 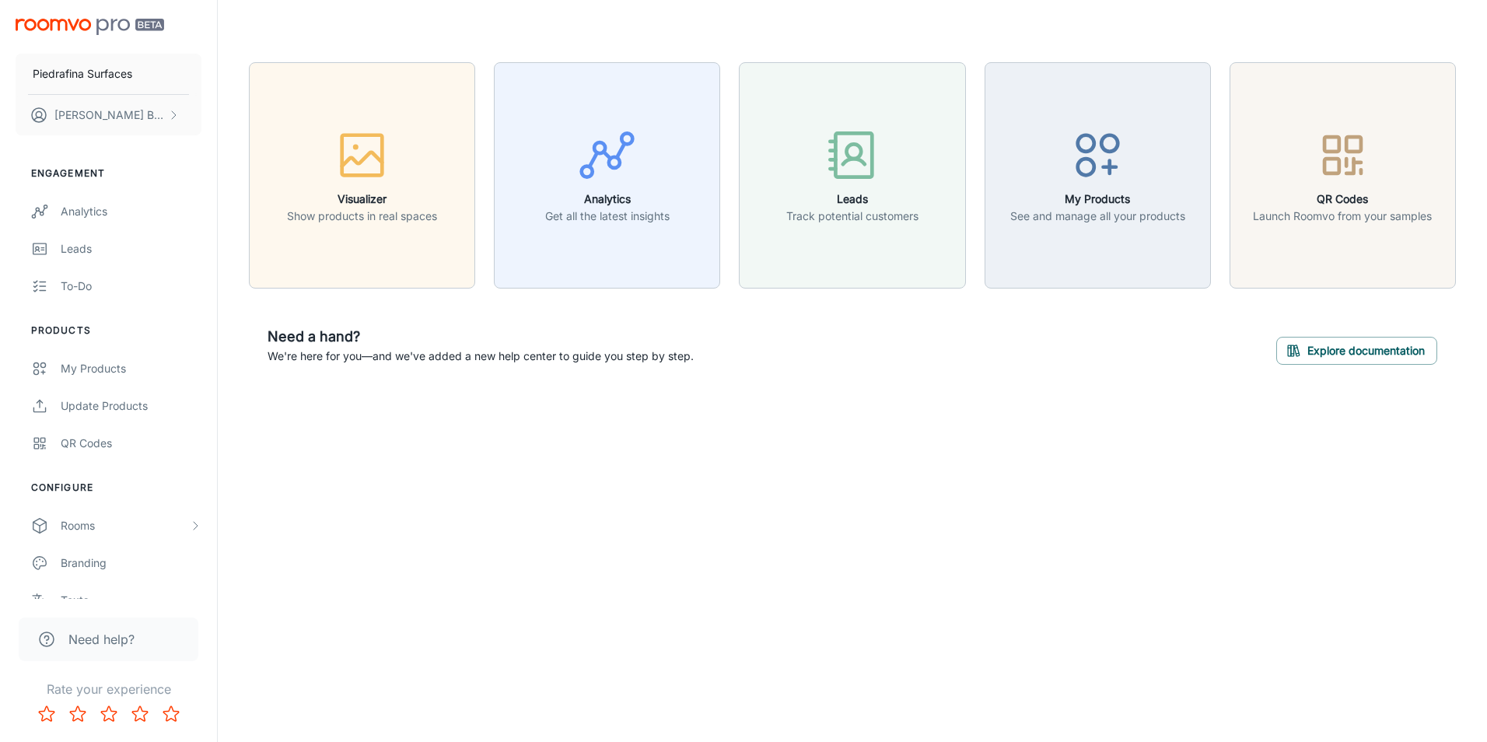 I want to click on p: Get all the latest insights, so click(x=607, y=216).